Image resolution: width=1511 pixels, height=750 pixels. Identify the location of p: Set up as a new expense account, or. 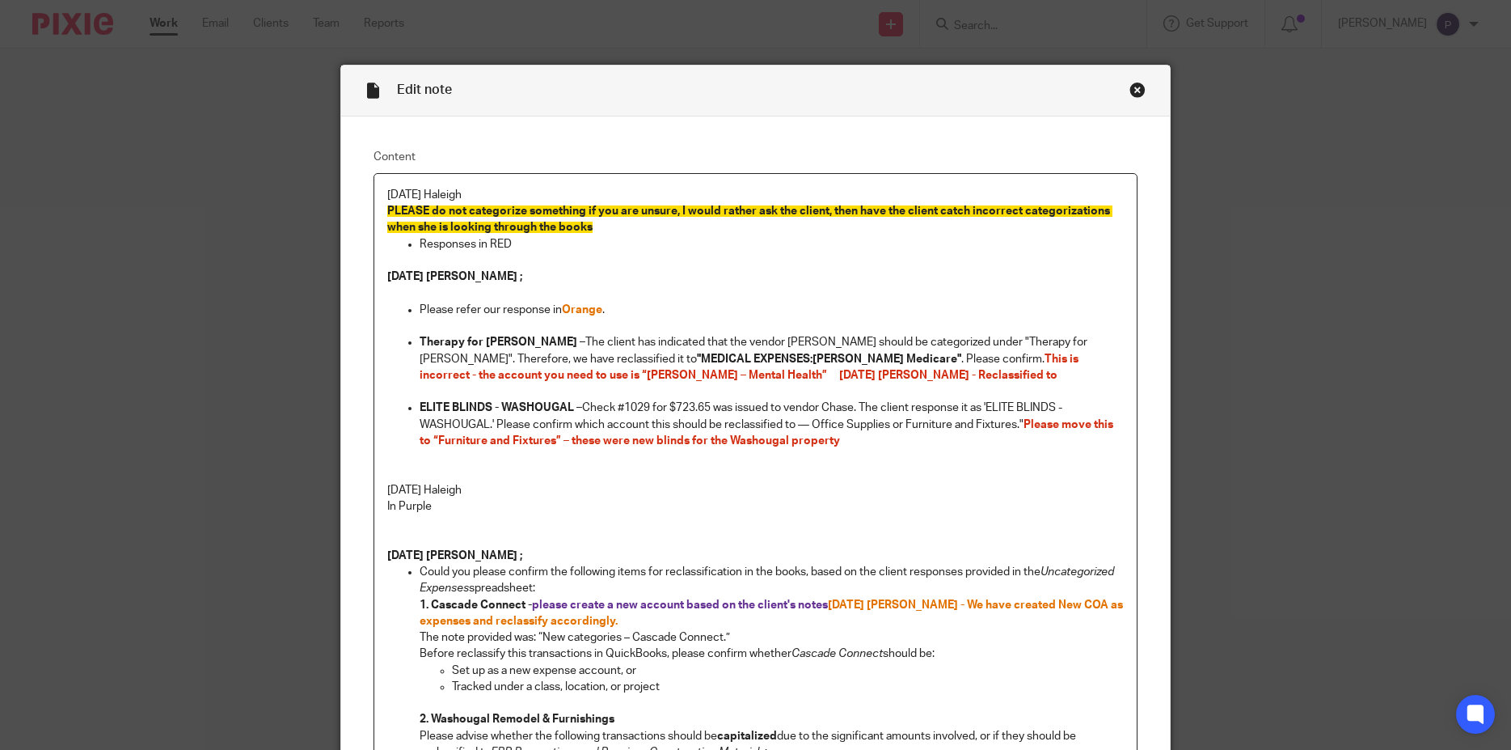
(788, 670).